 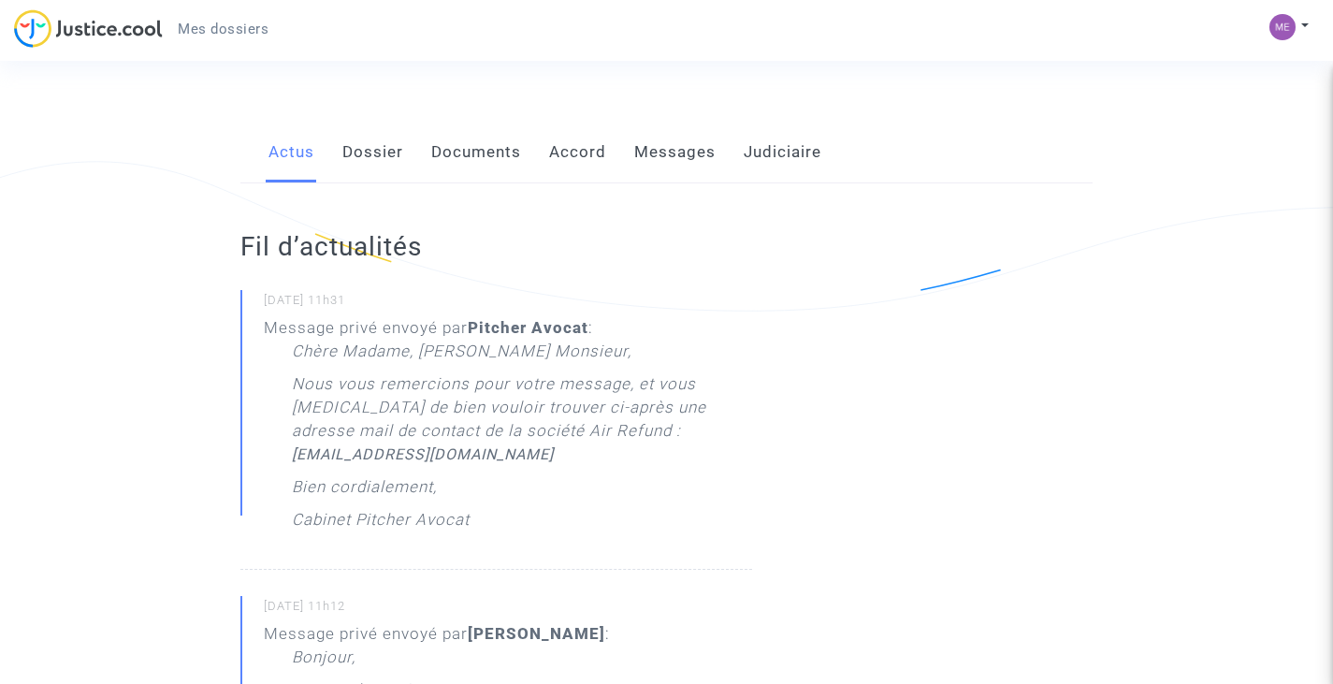 What do you see at coordinates (476, 152) in the screenshot?
I see `a: Documents` at bounding box center [476, 152].